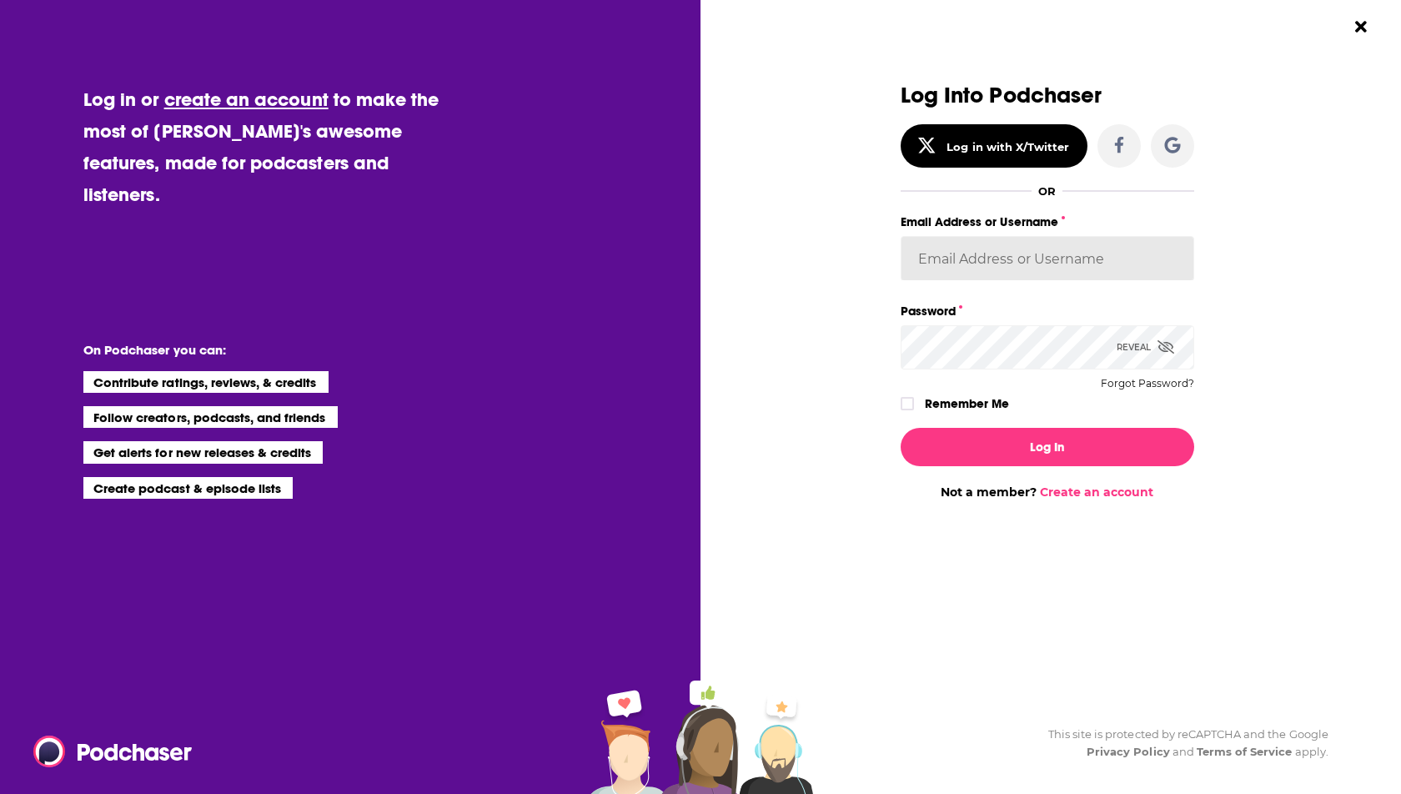 This screenshot has width=1401, height=794. I want to click on li: Get alerts for new releases & credits, so click(203, 452).